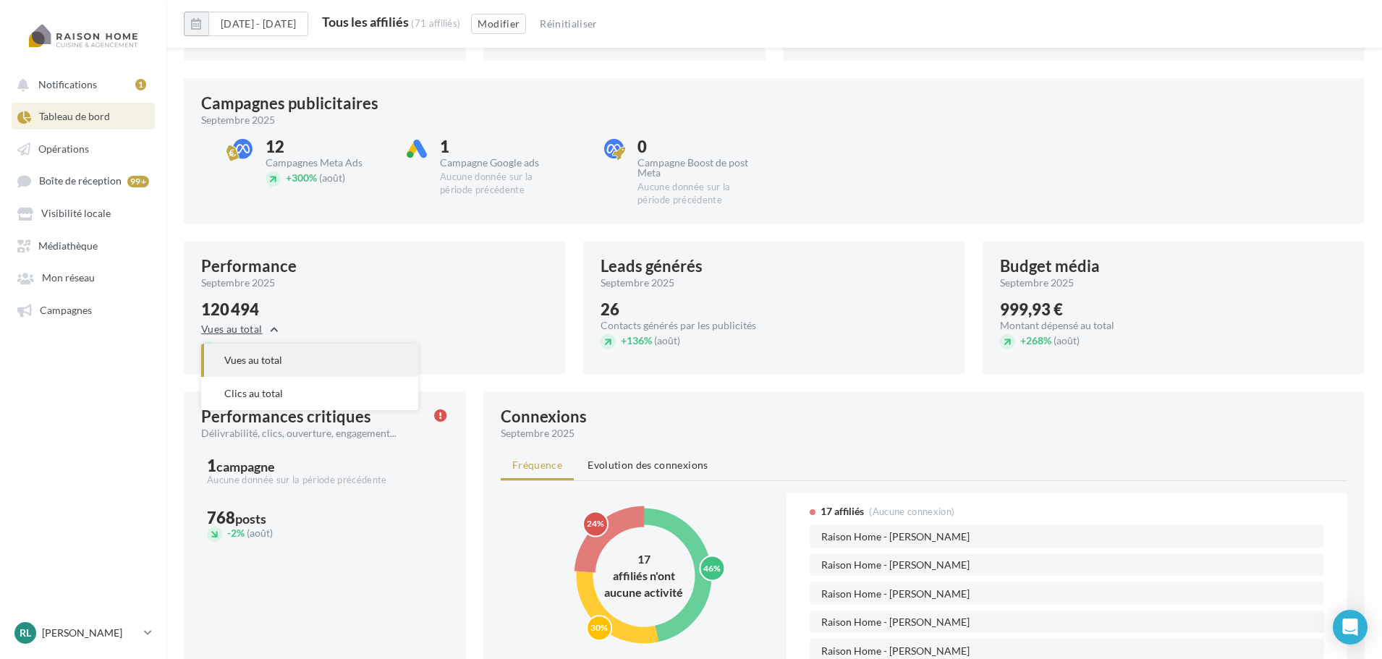 This screenshot has height=659, width=1382. I want to click on a: Boîte de réception 99+, so click(83, 180).